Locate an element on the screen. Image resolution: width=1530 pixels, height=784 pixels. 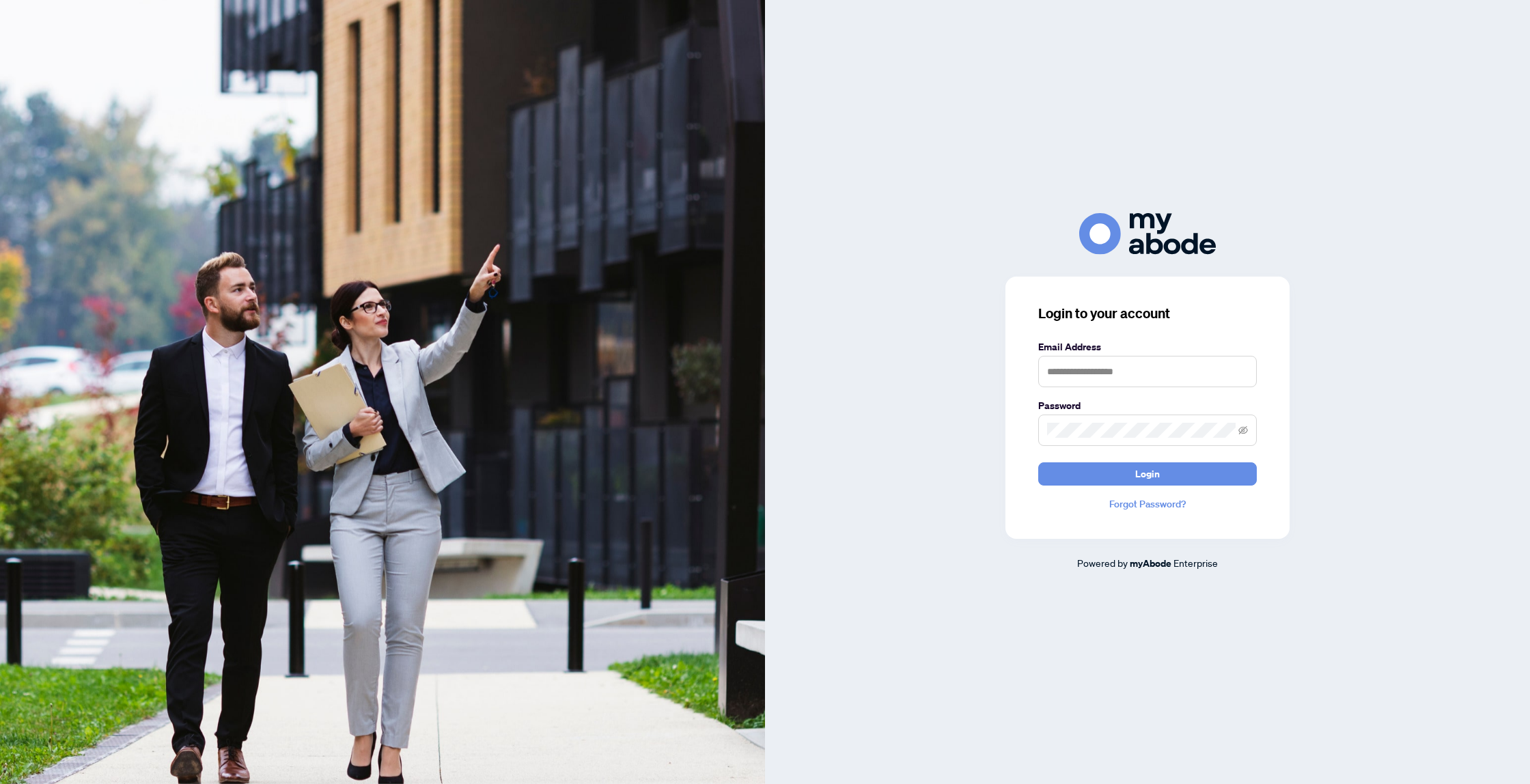
button: Login is located at coordinates (1148, 474).